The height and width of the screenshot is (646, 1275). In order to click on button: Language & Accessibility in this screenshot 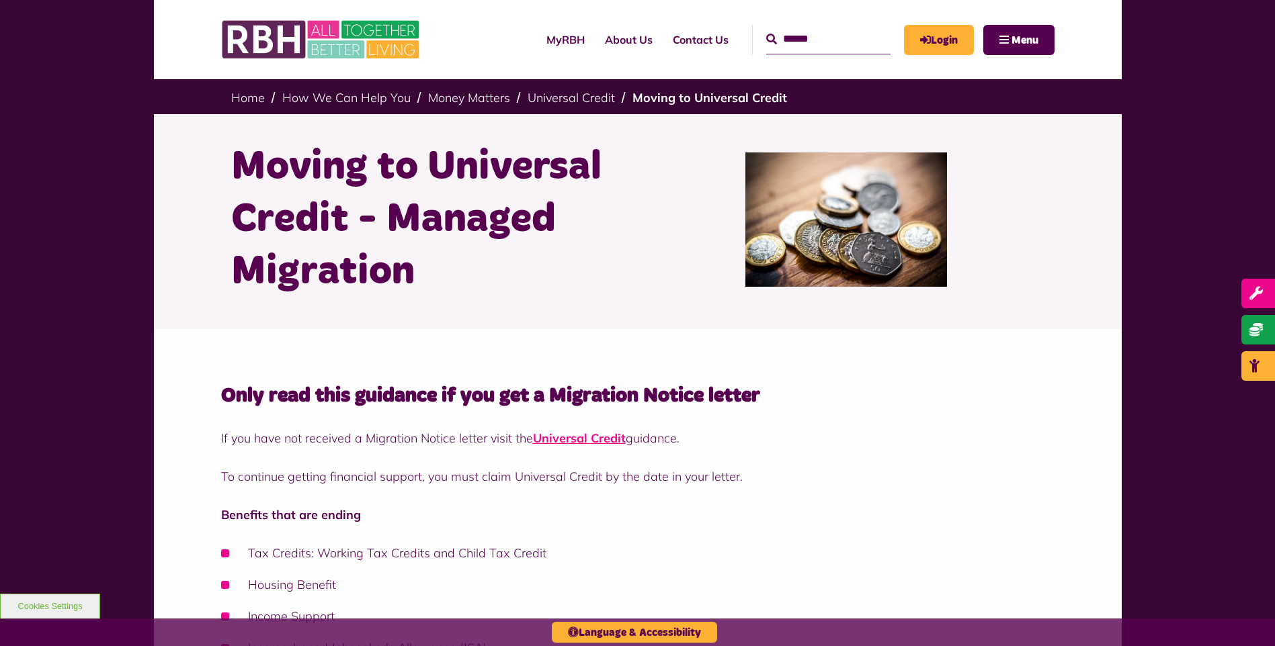, I will do `click(634, 632)`.